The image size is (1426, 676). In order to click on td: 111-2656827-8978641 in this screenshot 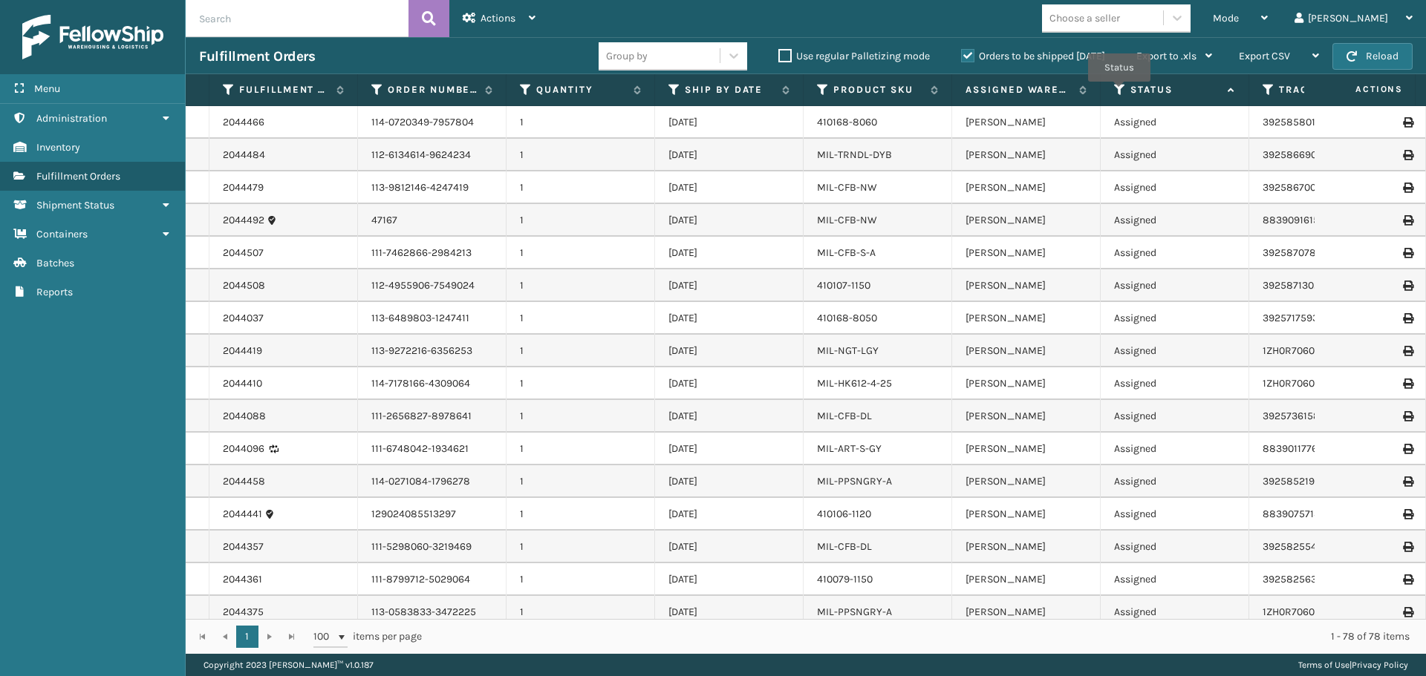, I will do `click(432, 417)`.